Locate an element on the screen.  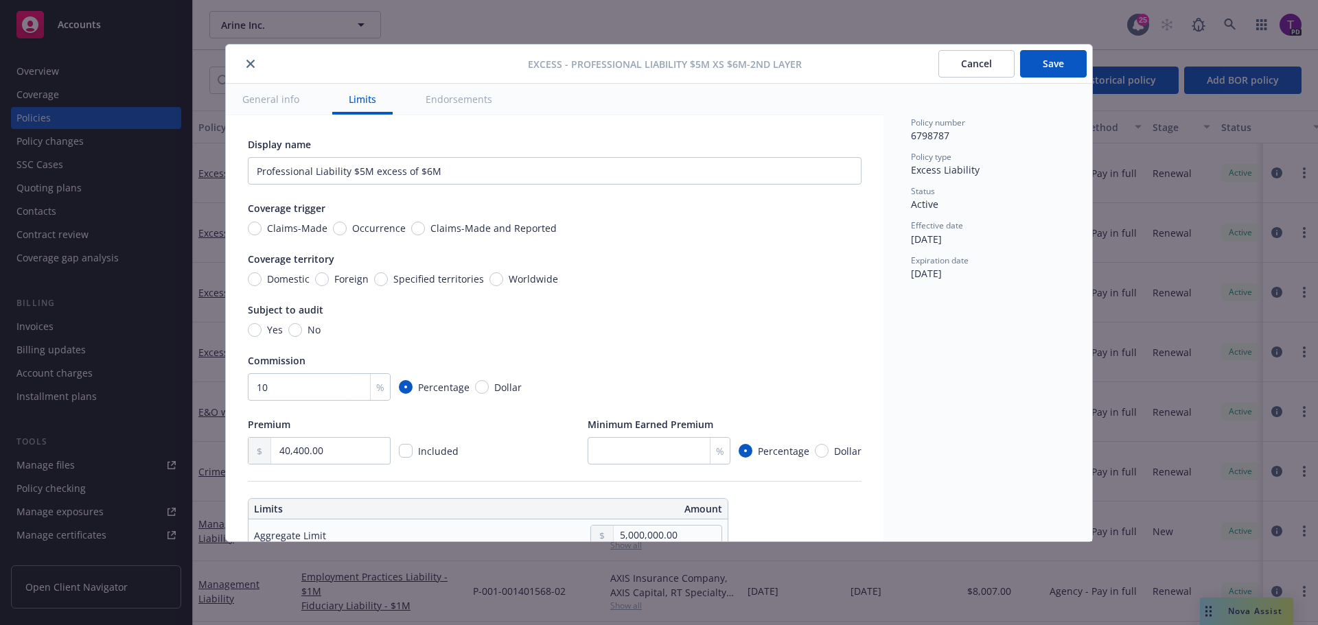
span: Active is located at coordinates (925, 204).